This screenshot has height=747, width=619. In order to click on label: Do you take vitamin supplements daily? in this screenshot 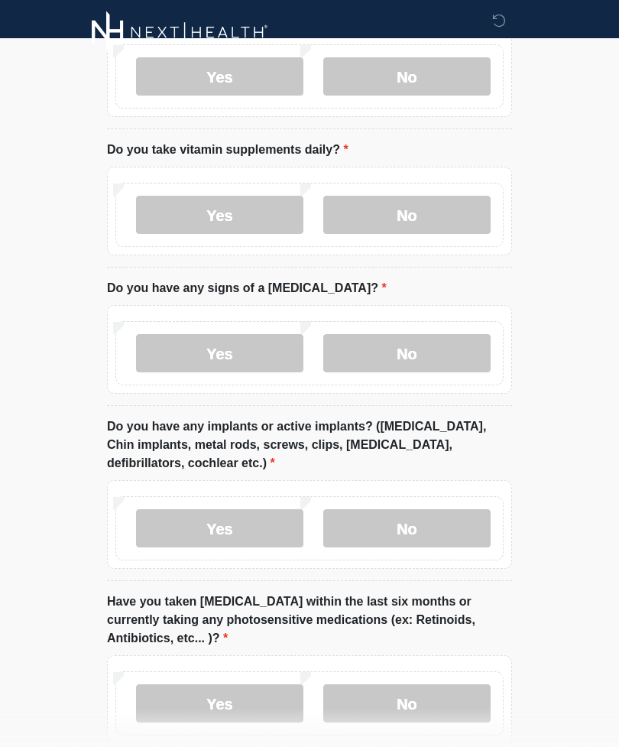, I will do `click(228, 151)`.